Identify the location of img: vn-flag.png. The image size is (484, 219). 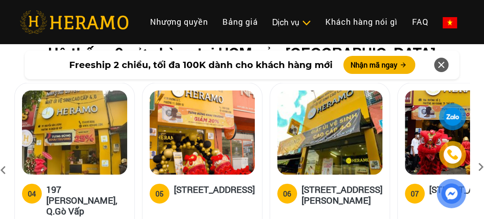
(450, 22).